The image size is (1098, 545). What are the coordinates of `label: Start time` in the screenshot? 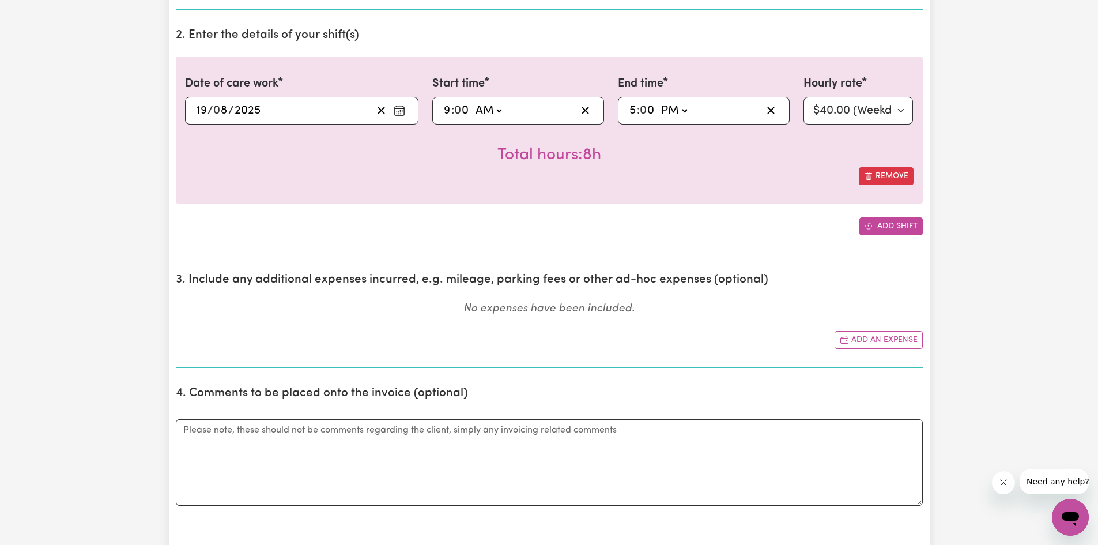 It's located at (458, 84).